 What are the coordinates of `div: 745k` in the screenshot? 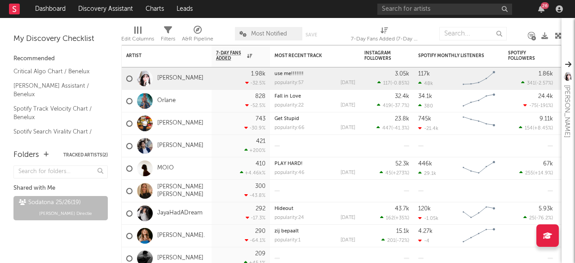 It's located at (425, 119).